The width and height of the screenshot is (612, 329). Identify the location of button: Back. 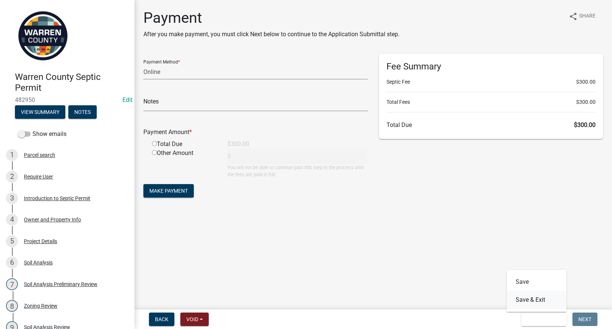
(162, 319).